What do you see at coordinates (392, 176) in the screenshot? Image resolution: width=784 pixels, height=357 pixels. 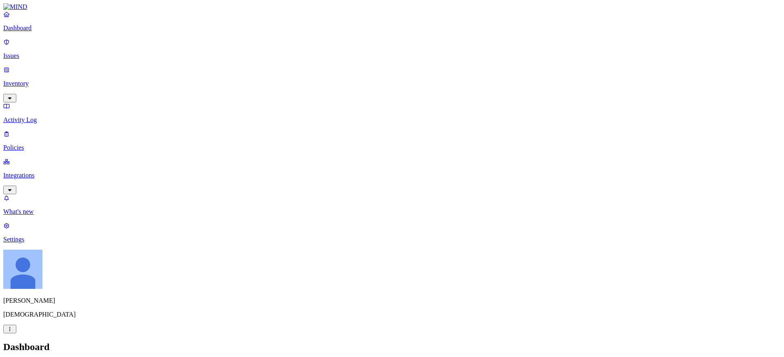 I see `p: Integrations` at bounding box center [392, 176].